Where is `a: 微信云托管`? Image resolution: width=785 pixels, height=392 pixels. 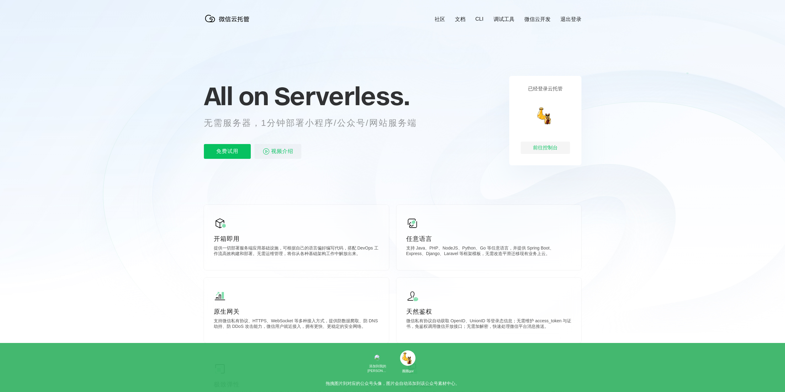 a: 微信云托管 is located at coordinates (229, 23).